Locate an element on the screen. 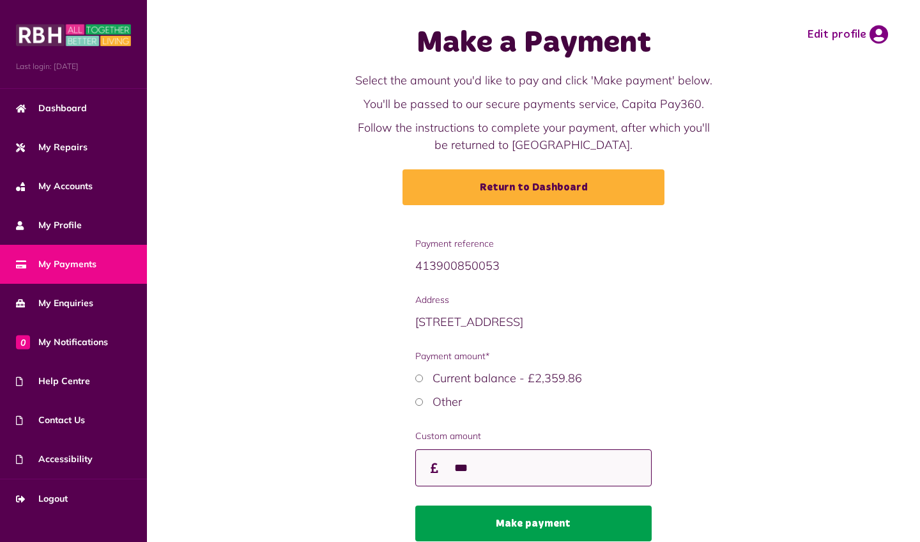  span: Address is located at coordinates (533, 300).